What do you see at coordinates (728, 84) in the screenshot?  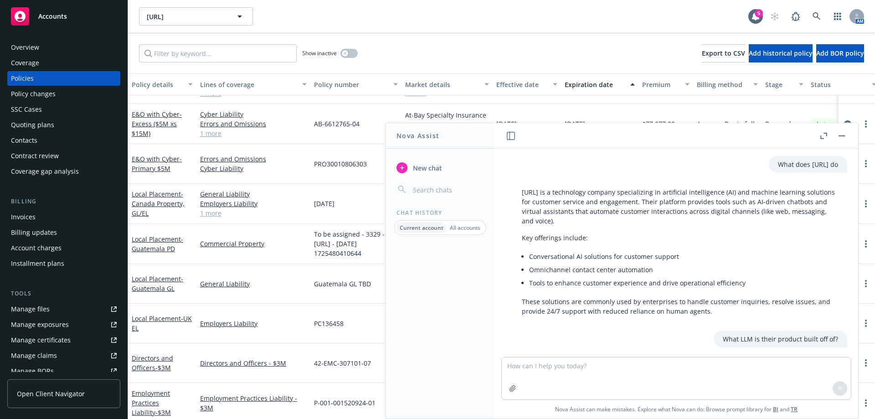 I see `button: Billing method` at bounding box center [728, 84].